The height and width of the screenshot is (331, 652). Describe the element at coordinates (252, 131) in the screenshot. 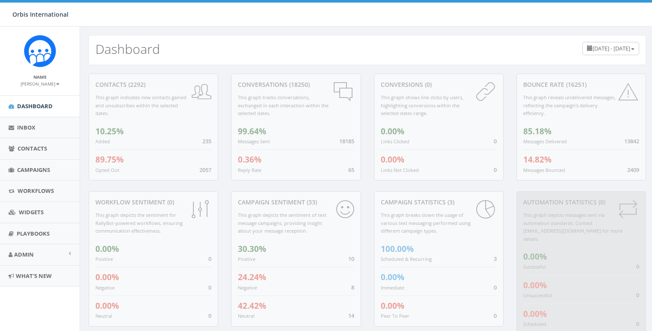

I see `span: 99.64%` at that location.